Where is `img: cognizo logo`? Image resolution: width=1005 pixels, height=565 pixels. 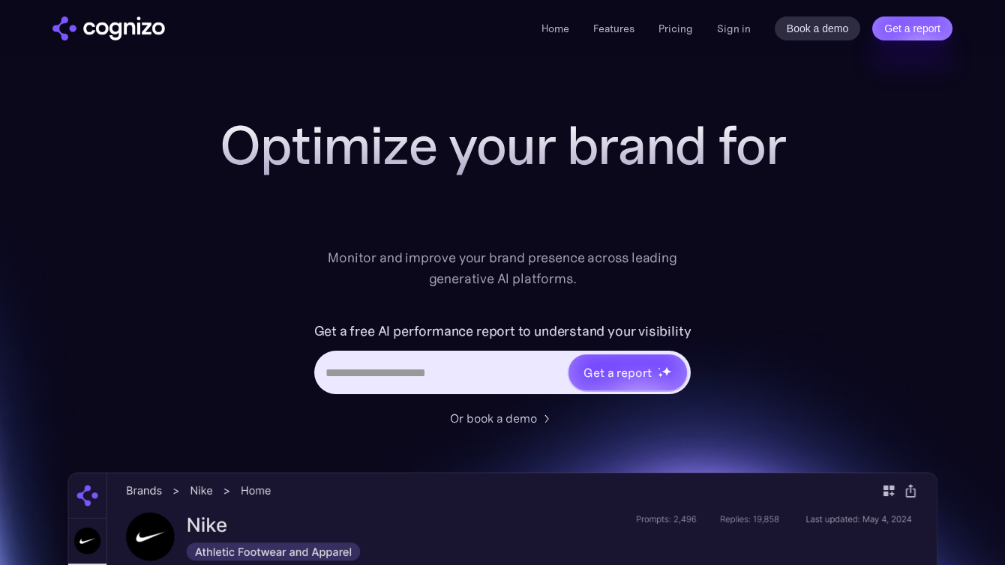 img: cognizo logo is located at coordinates (109, 28).